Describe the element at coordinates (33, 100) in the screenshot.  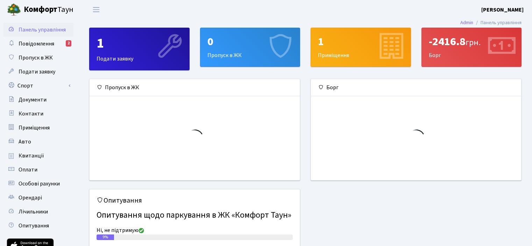
I see `span: Документи` at that location.